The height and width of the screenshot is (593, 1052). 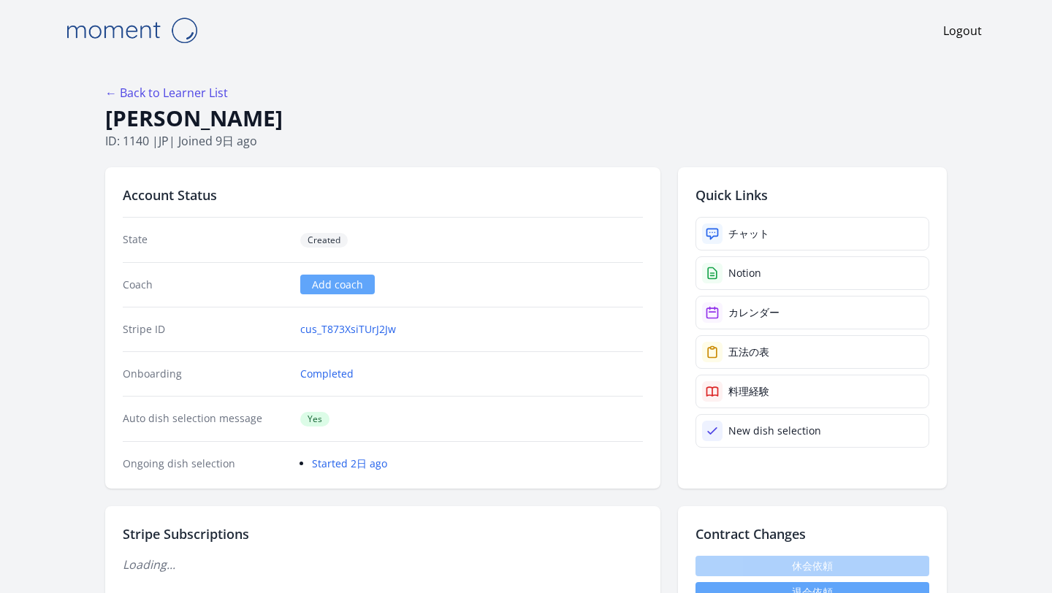 I want to click on div: 五法の表, so click(x=749, y=352).